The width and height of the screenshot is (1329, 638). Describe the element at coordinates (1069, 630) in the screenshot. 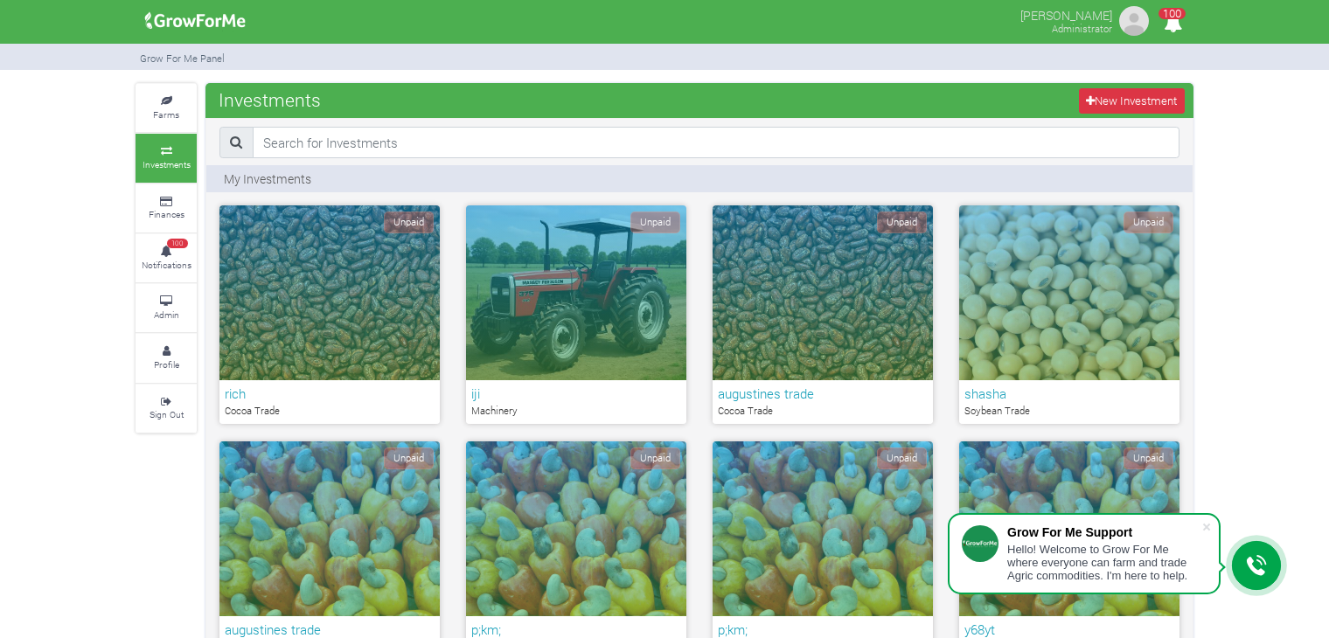

I see `h6: y68yt` at that location.